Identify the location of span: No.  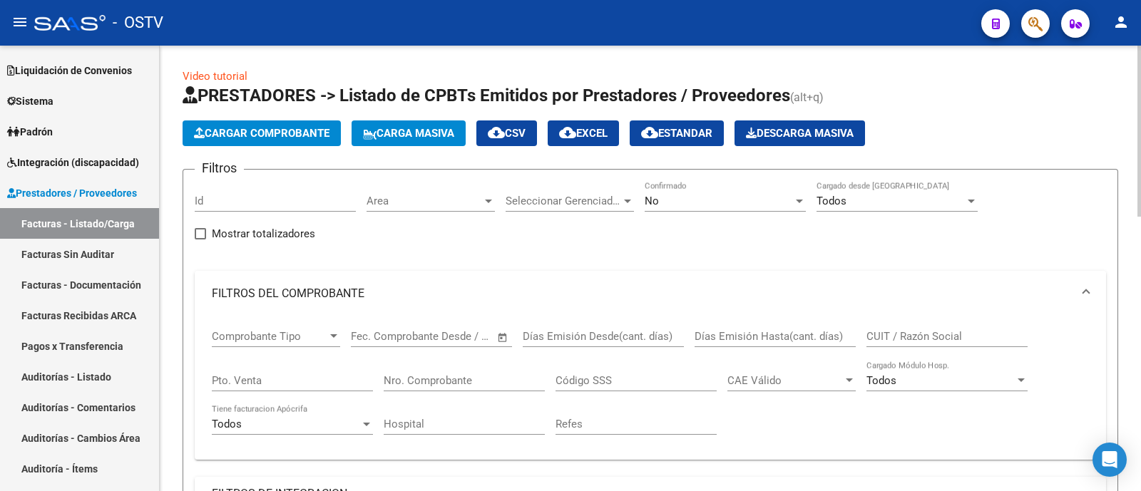
(652, 201).